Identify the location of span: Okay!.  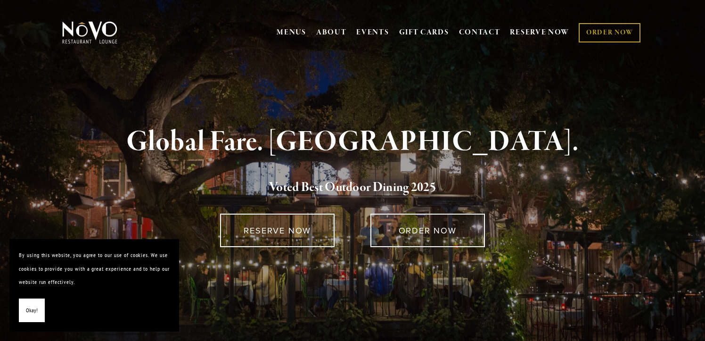
(32, 310).